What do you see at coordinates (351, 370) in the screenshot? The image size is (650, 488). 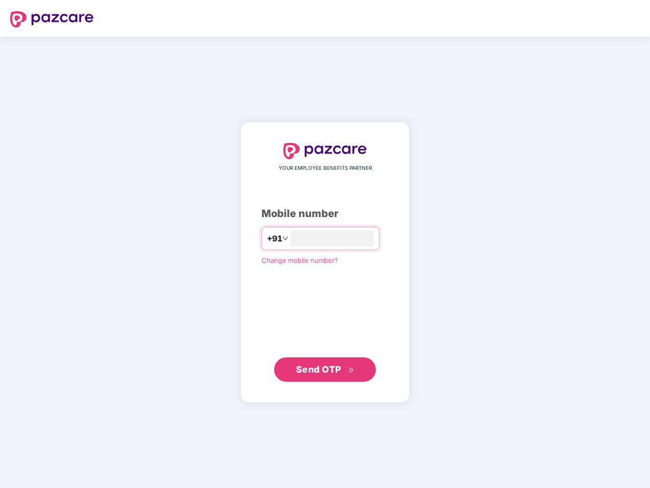 I see `span: double-right` at bounding box center [351, 370].